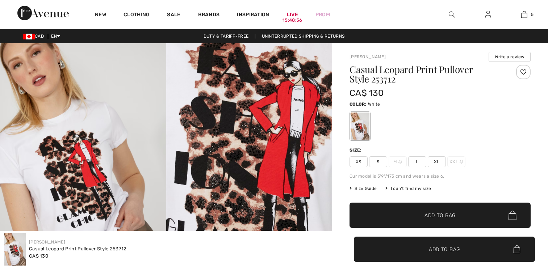  What do you see at coordinates (35, 36) in the screenshot?
I see `span: CAD` at bounding box center [35, 36].